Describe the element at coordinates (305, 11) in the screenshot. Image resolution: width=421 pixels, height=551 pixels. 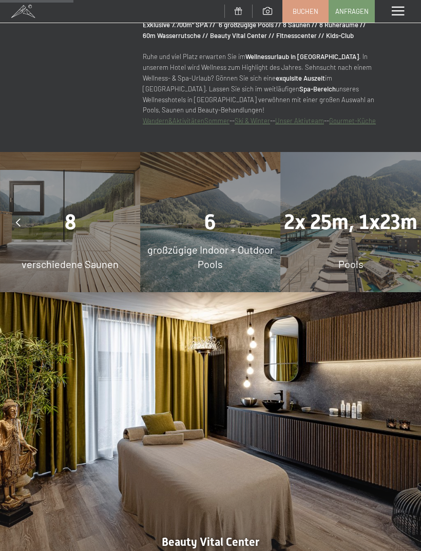
I see `a: Buchen` at that location.